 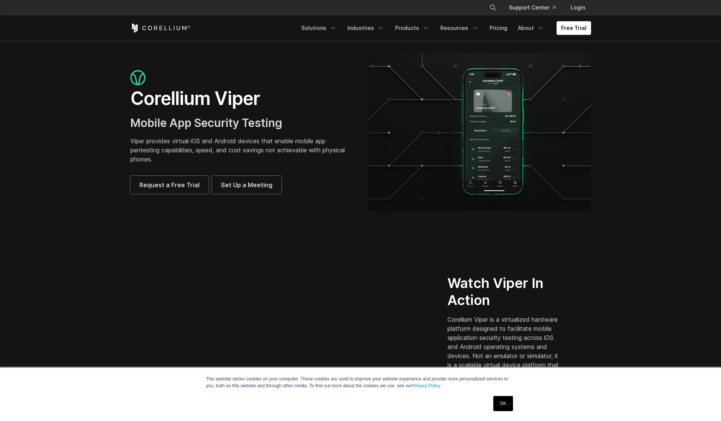 What do you see at coordinates (242, 98) in the screenshot?
I see `h1: Corellium Viper` at bounding box center [242, 98].